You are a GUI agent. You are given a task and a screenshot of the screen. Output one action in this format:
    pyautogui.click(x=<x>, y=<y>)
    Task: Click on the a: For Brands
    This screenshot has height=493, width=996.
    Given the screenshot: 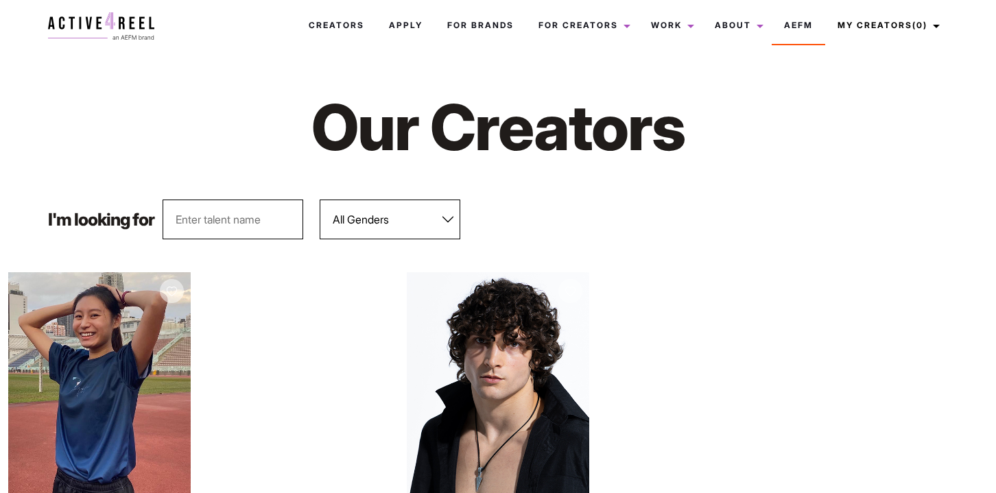 What is the action you would take?
    pyautogui.click(x=480, y=25)
    